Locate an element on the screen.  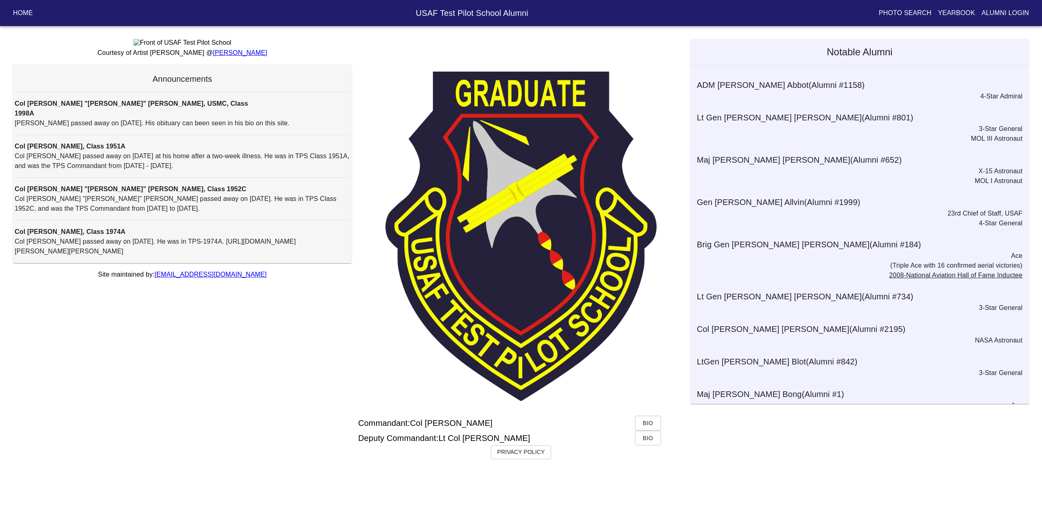
a: Home is located at coordinates (23, 13).